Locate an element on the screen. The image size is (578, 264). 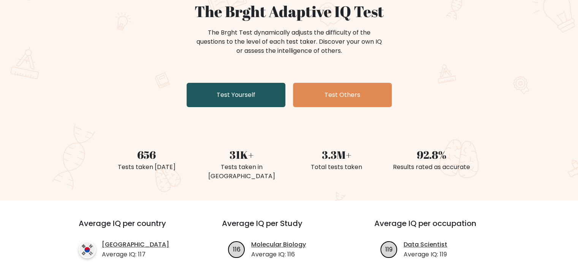
h3: Average IQ per Study is located at coordinates (289, 228).